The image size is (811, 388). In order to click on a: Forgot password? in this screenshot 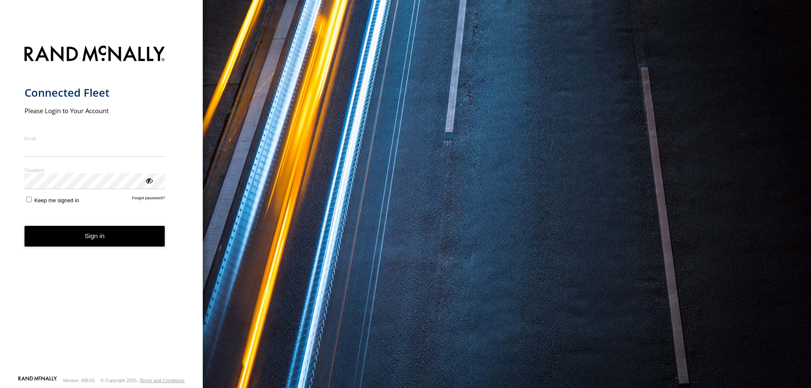, I will do `click(149, 199)`.